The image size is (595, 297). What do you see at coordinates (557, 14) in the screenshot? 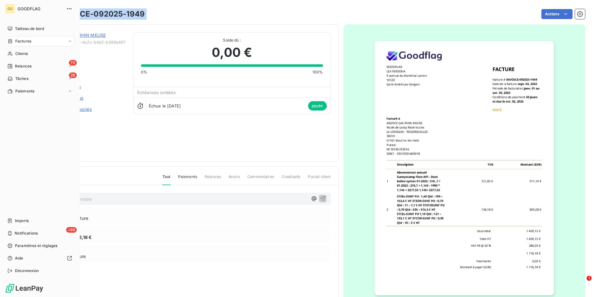
I see `button: Actions` at bounding box center [557, 14].